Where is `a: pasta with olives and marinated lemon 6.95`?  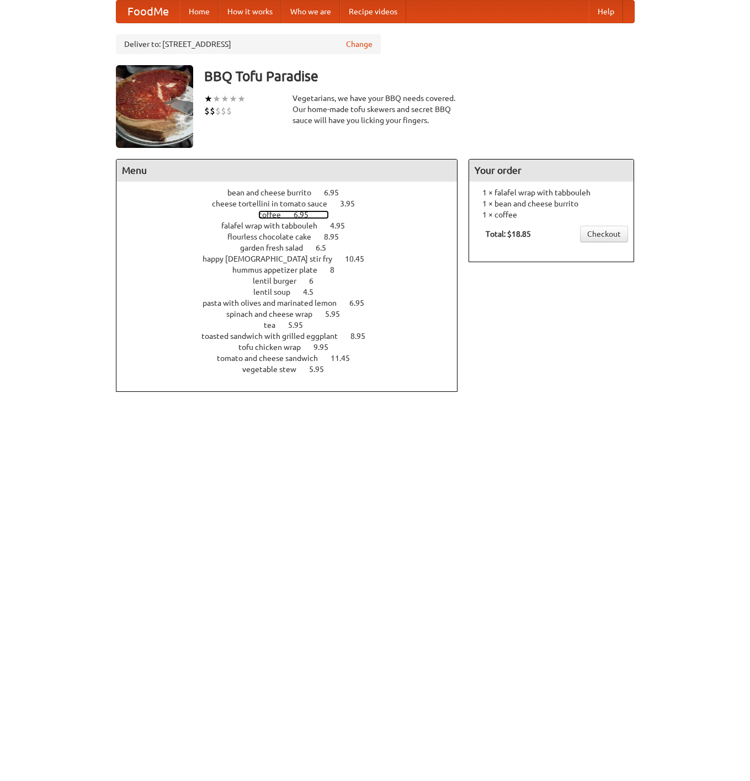
a: pasta with olives and marinated lemon 6.95 is located at coordinates (294, 303).